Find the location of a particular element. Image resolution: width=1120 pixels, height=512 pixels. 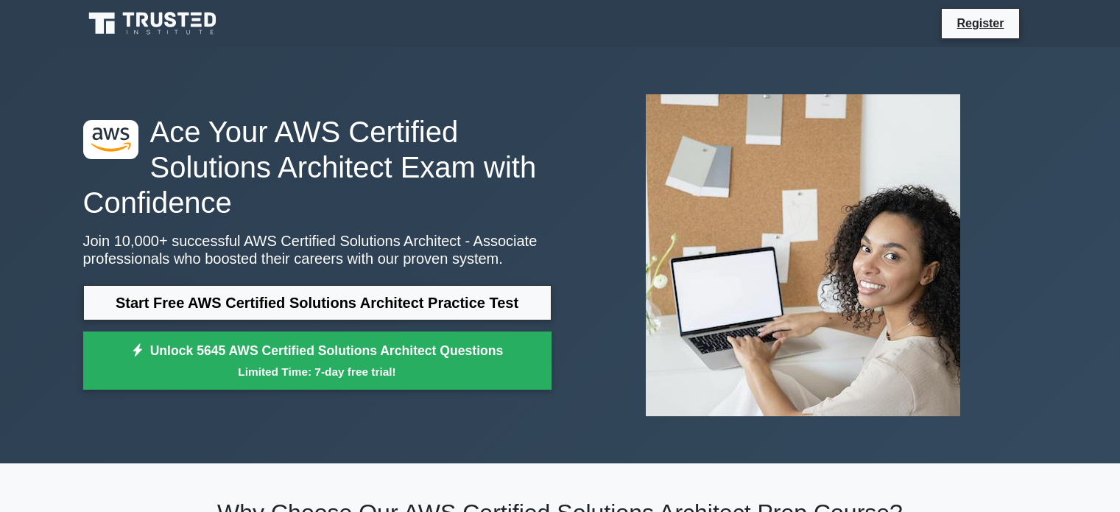

p: Join 10,000+ successful AWS Certified Solutions Architect - Associate professionals who boosted t... is located at coordinates (317, 250).